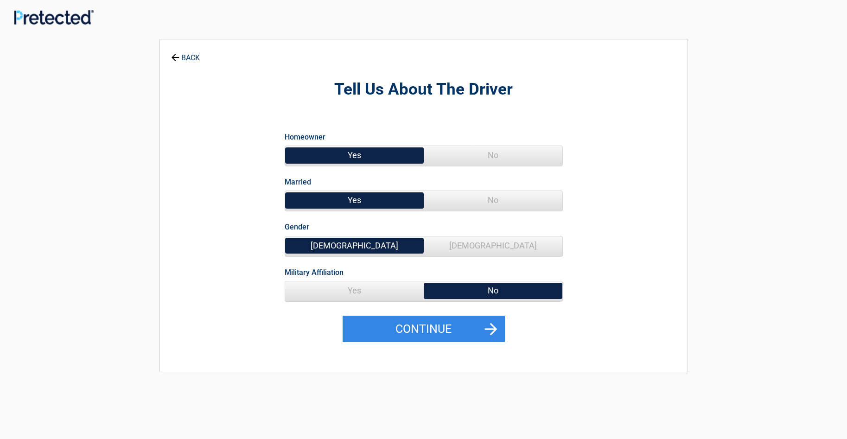  Describe the element at coordinates (314, 272) in the screenshot. I see `label: Military Affiliation` at that location.